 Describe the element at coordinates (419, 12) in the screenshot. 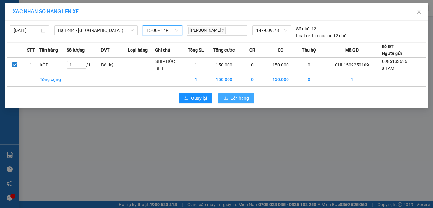

I see `button: Close` at that location.